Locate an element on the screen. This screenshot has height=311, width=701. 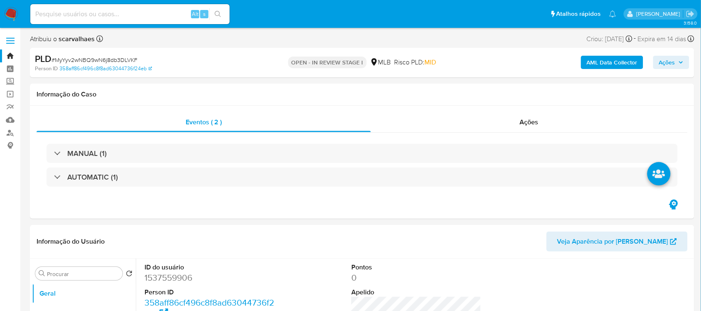
div: MANUAL (1) is located at coordinates (362, 153).